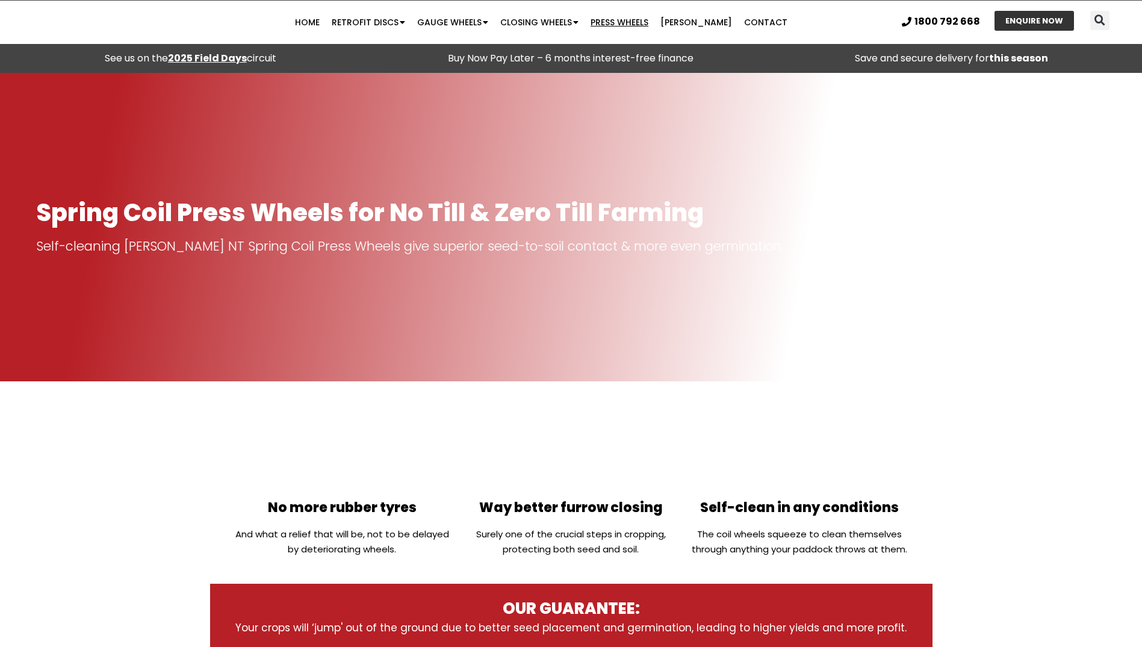  What do you see at coordinates (1100, 20) in the screenshot?
I see `div: Search` at bounding box center [1100, 20].